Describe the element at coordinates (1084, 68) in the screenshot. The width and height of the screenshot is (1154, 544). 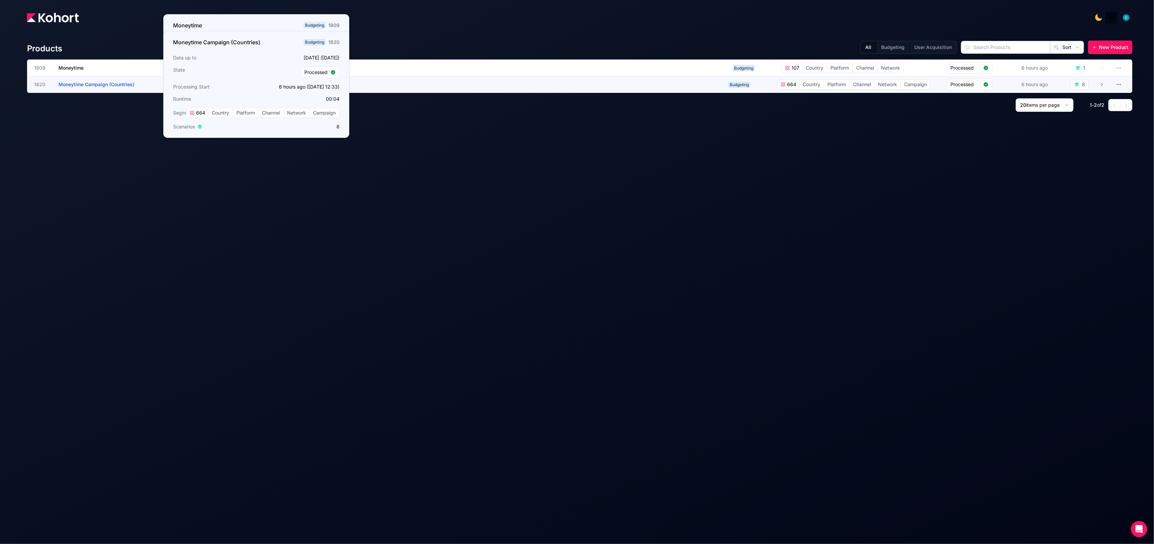
I see `div: 1` at that location.